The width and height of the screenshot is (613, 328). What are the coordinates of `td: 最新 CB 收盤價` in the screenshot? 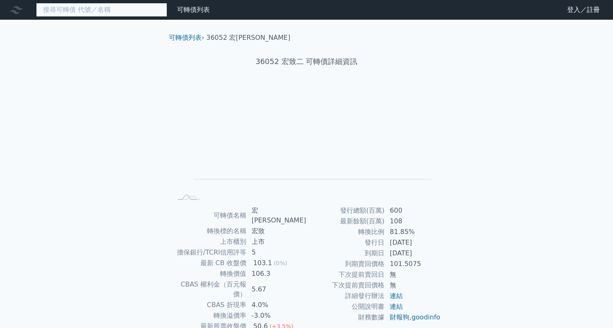 It's located at (210, 263).